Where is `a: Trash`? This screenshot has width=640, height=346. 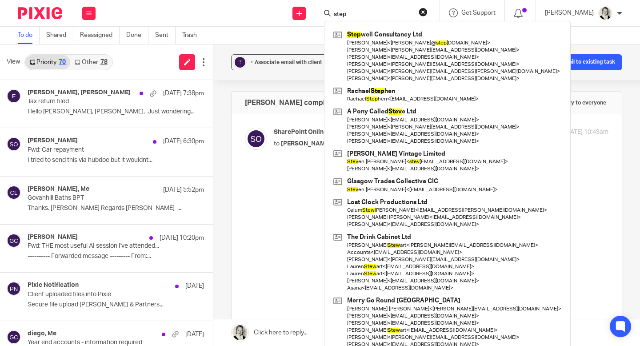 a: Trash is located at coordinates (193, 35).